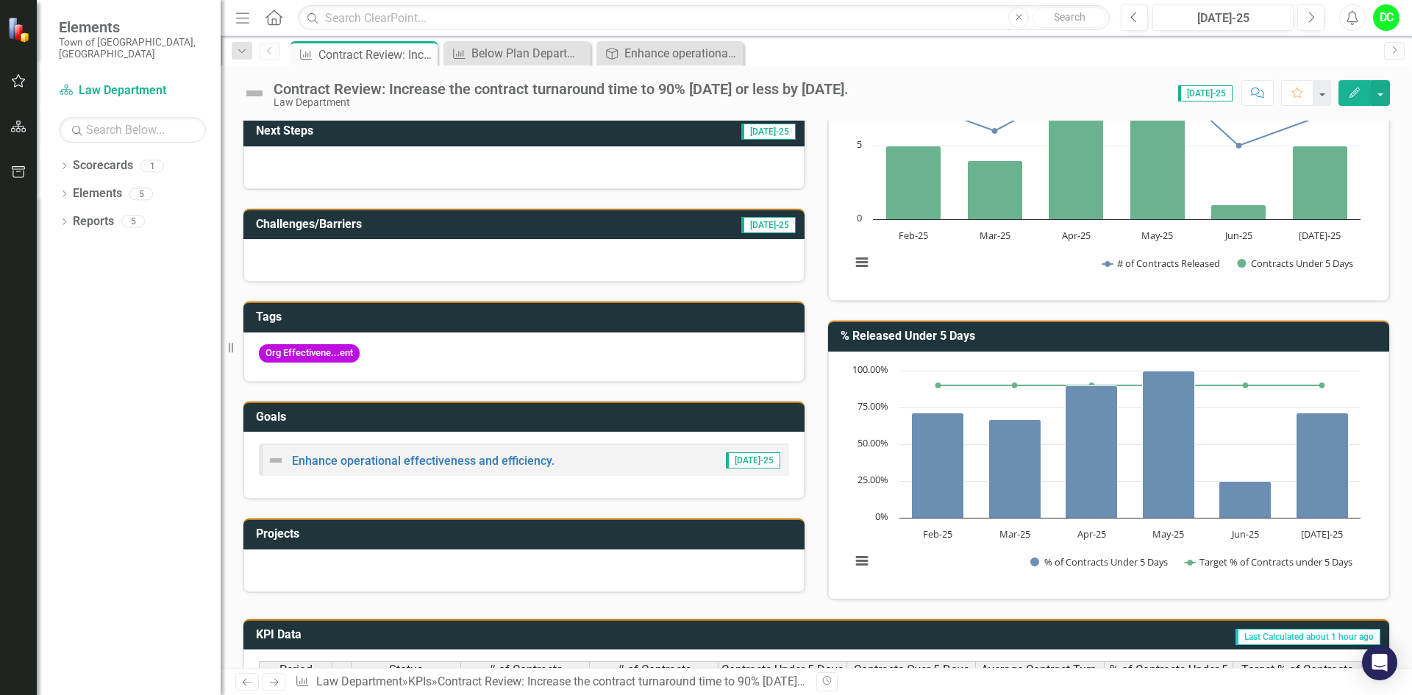  What do you see at coordinates (1168, 676) in the screenshot?
I see `span: % of Contracts Under 5 Days` at bounding box center [1168, 676].